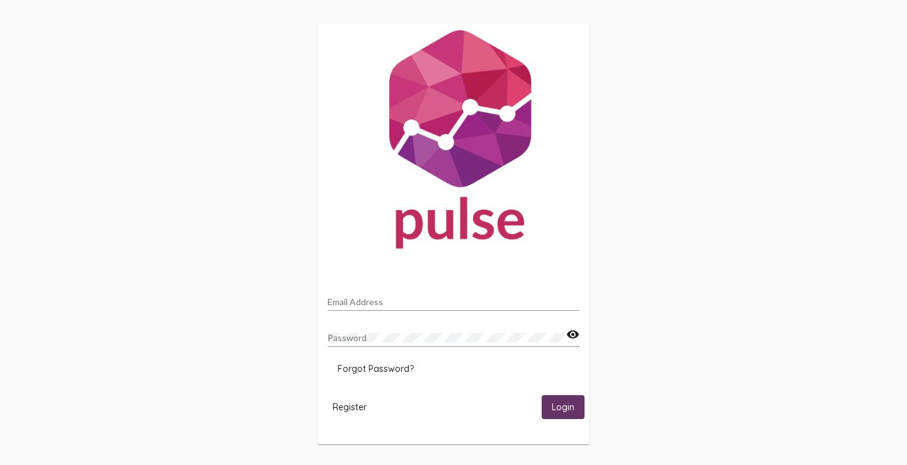 Image resolution: width=907 pixels, height=465 pixels. What do you see at coordinates (453, 142) in the screenshot?
I see `img: Pulse For Good Logo` at bounding box center [453, 142].